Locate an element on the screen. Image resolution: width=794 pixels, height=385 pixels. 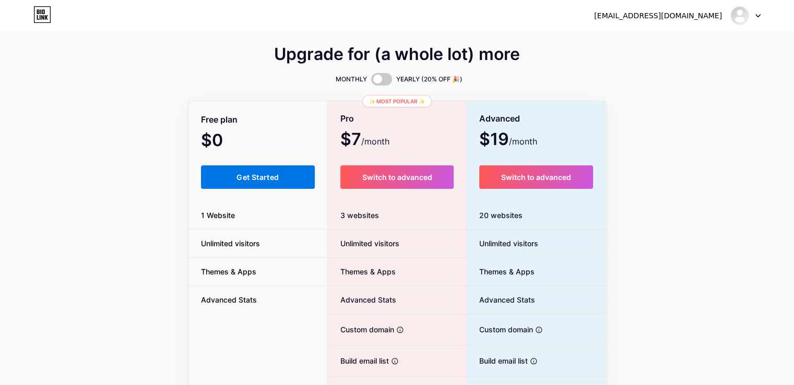
span: Get Started is located at coordinates (257, 177).